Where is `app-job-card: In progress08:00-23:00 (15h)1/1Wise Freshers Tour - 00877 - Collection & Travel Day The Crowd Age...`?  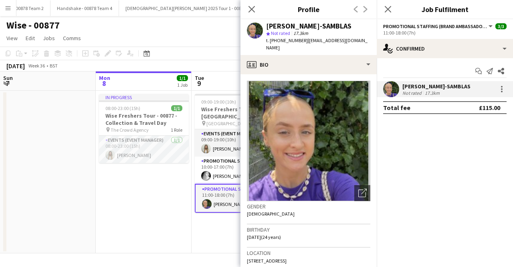 app-job-card: In progress08:00-23:00 (15h)1/1Wise Freshers Tour - 00877 - Collection & Travel Day The Crowd Age... is located at coordinates (144, 128).